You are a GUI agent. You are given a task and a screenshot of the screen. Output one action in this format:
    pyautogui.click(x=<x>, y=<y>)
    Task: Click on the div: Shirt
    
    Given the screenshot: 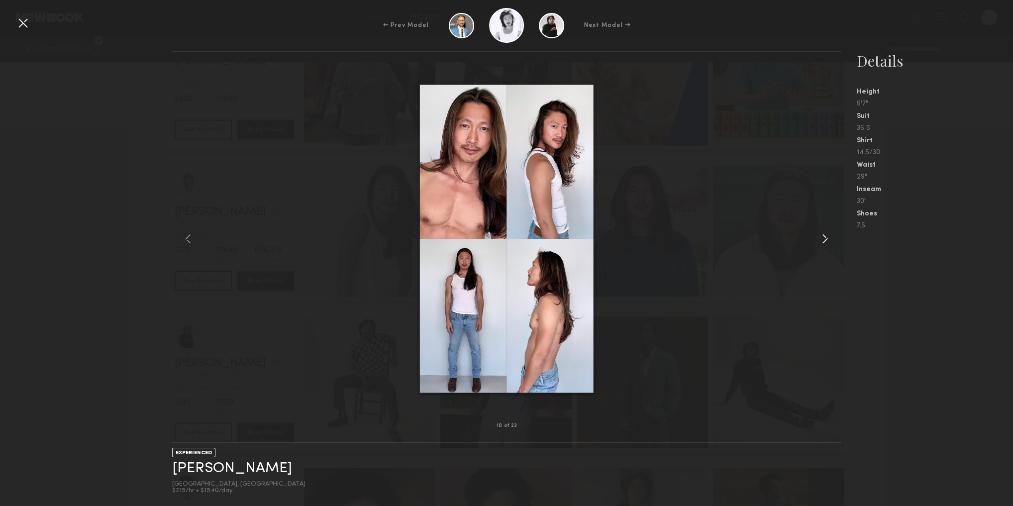 What is the action you would take?
    pyautogui.click(x=935, y=141)
    